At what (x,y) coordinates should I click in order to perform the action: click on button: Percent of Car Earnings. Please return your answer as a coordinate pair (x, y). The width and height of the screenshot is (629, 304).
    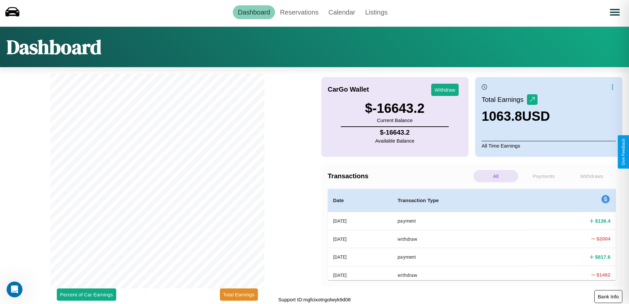
    Looking at the image, I should click on (87, 294).